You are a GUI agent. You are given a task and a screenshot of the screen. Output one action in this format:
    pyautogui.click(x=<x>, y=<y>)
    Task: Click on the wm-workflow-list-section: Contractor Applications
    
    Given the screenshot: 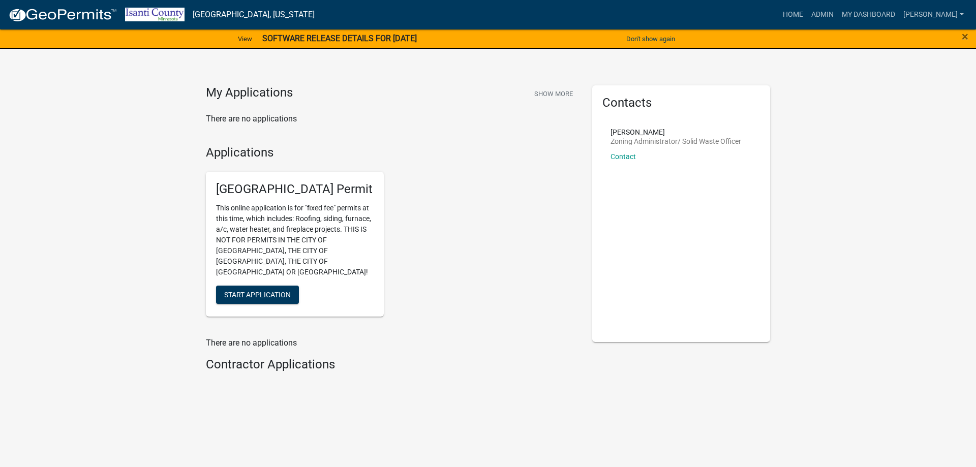 What is the action you would take?
    pyautogui.click(x=391, y=367)
    